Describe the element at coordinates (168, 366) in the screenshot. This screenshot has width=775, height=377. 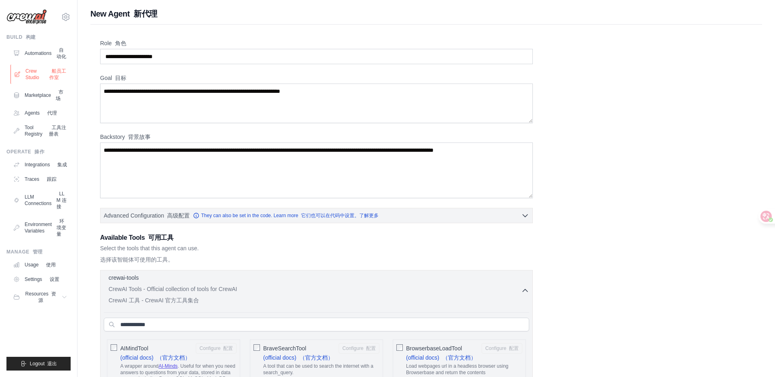
I see `a: AI-Minds` at that location.